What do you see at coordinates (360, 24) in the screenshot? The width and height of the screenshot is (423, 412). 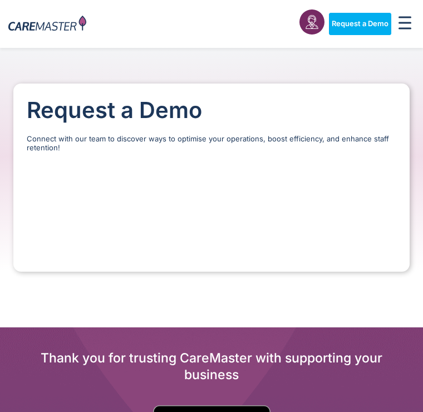 I see `a: Request a Demo` at bounding box center [360, 24].